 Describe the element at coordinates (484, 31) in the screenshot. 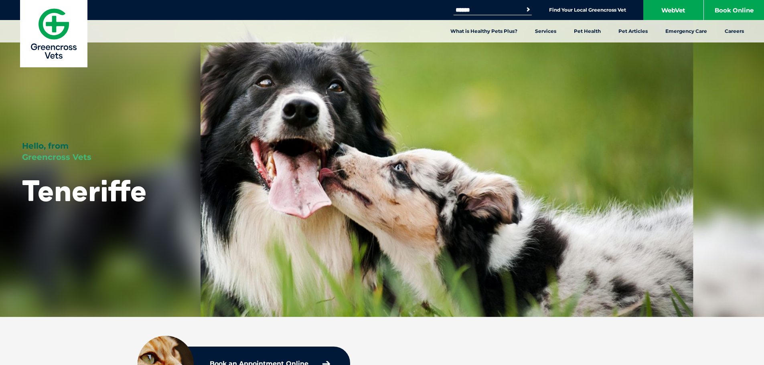

I see `a: What is Healthy Pets Plus?` at that location.